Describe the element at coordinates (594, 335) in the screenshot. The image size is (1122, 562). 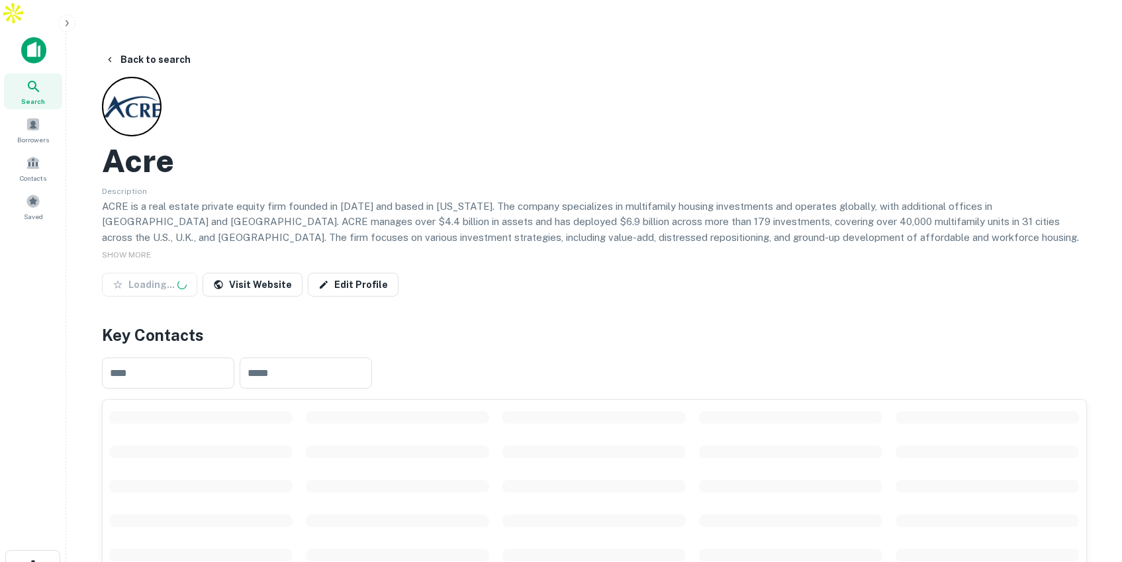
I see `h4: Key Contacts` at that location.